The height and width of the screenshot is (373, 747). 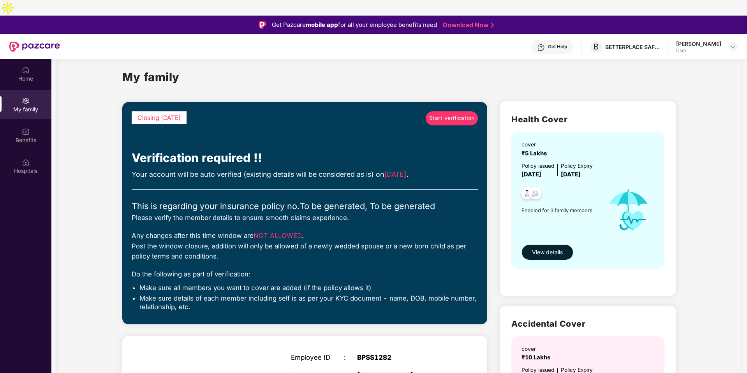 What do you see at coordinates (26, 132) in the screenshot?
I see `img: svg+xml;base64,PHN2ZyBpZD0iQmVuZWZpdHMiIHhtbG5zPSJodHRwOi8vd3d3LnczLm9yZy8yMDAwL3N2ZyIgd2lkdGg9Ij...` at bounding box center [26, 132].